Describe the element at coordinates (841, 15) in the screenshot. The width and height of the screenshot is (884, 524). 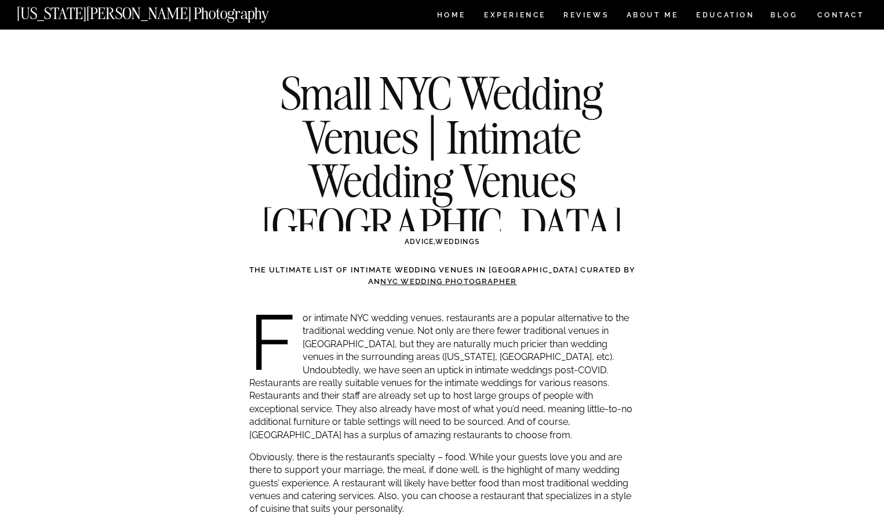
I see `nav: CONTACT` at that location.